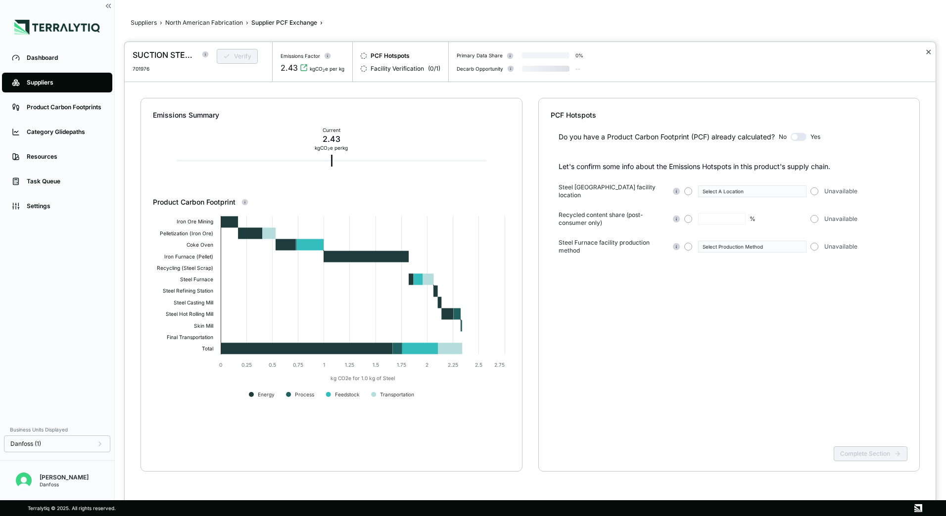  What do you see at coordinates (266, 395) in the screenshot?
I see `text: Energy` at bounding box center [266, 395].